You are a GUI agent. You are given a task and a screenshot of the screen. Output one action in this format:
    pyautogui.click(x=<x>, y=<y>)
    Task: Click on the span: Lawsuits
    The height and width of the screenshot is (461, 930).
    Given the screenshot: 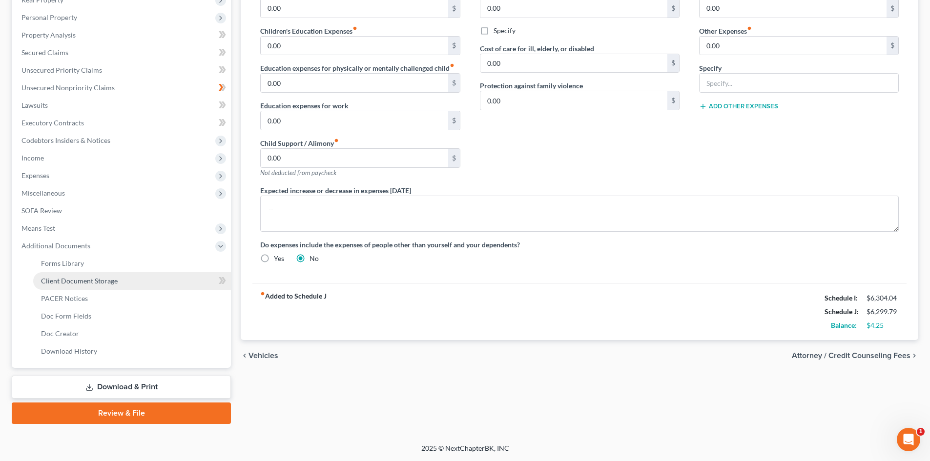 What is the action you would take?
    pyautogui.click(x=35, y=105)
    